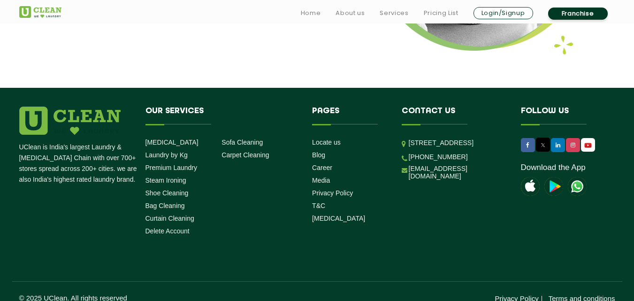 The height and width of the screenshot is (301, 634). What do you see at coordinates (167, 231) in the screenshot?
I see `a: Delete Account` at bounding box center [167, 231].